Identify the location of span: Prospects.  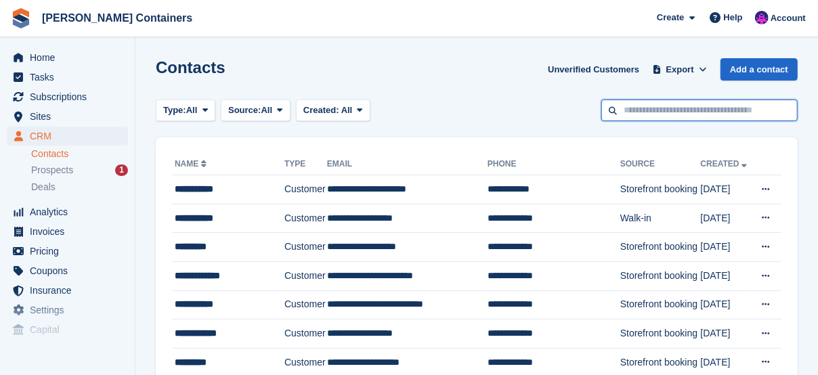
(52, 170).